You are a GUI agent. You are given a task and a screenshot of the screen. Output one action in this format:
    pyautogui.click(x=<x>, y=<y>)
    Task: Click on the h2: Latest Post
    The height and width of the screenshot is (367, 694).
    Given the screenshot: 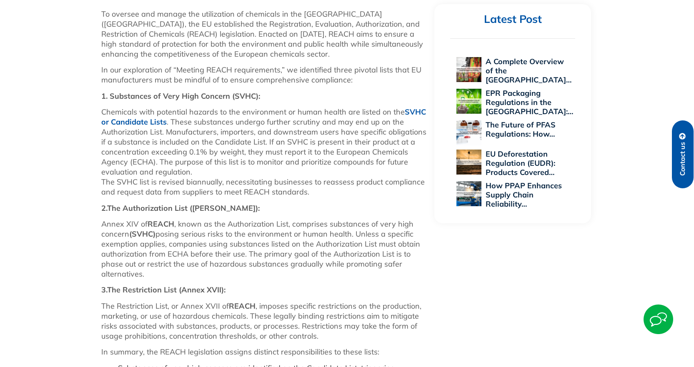 What is the action you would take?
    pyautogui.click(x=513, y=19)
    